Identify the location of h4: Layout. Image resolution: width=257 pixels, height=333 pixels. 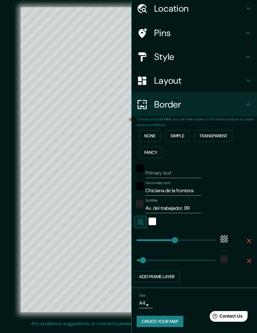
(199, 80).